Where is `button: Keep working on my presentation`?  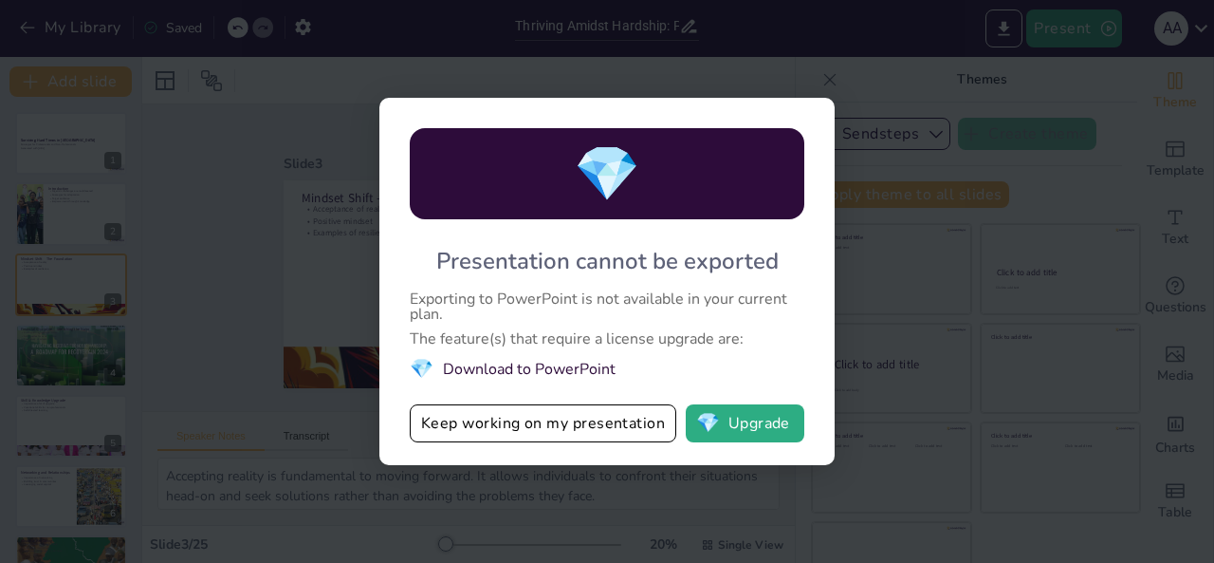
button: Keep working on my presentation is located at coordinates (543, 423).